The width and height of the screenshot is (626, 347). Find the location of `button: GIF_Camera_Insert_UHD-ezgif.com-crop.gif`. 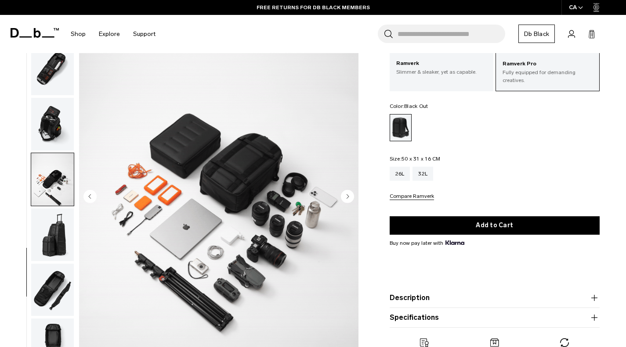

button: GIF_Camera_Insert_UHD-ezgif.com-crop.gif is located at coordinates (52, 180).